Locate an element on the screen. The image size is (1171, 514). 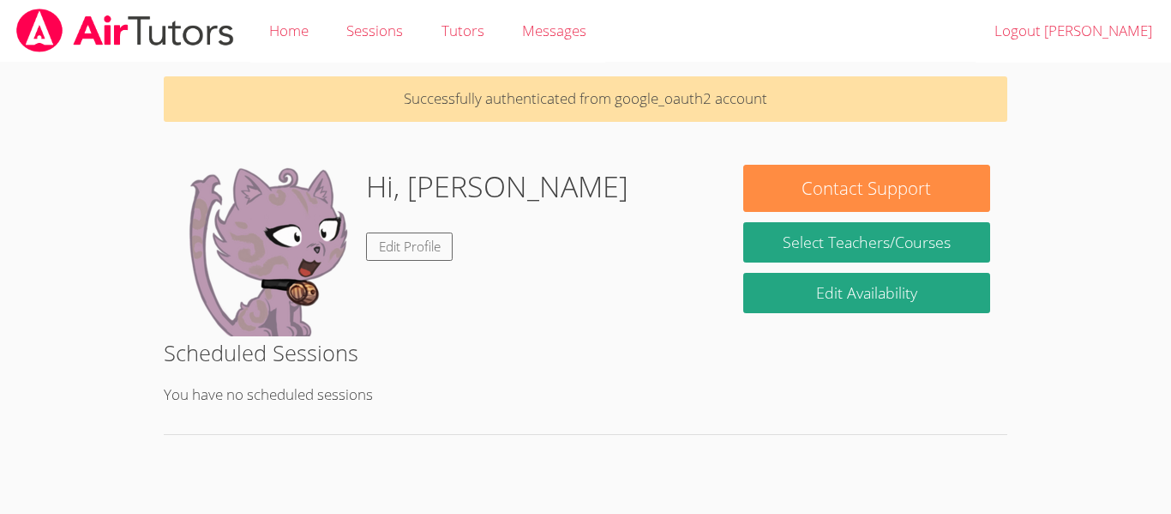
img: airtutors_banner-c4298cdbf04f3fff15de1276eac7730deb9818008684d7c2e4769d2f7ddbe033.png is located at coordinates (125, 30).